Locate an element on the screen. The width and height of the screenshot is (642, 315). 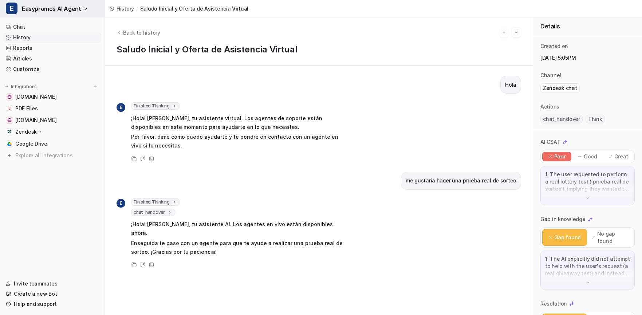
p: Channel is located at coordinates (550, 75).